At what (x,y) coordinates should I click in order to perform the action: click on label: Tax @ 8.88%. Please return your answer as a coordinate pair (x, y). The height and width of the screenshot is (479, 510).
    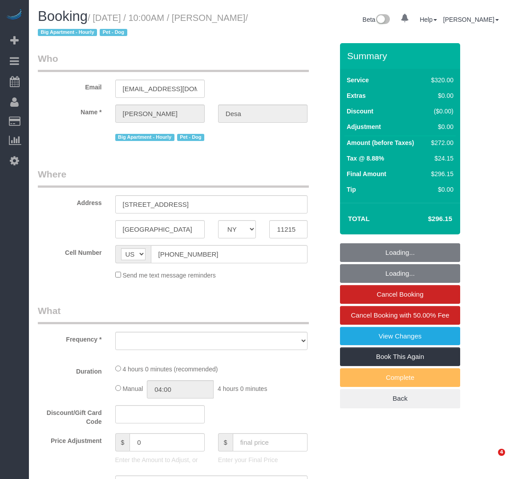
    Looking at the image, I should click on (365, 158).